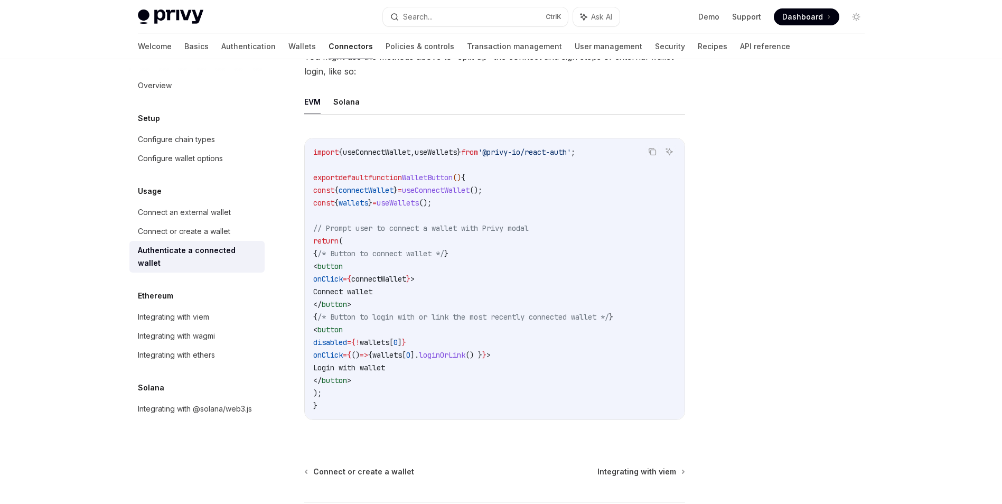  I want to click on h5: Setup, so click(149, 118).